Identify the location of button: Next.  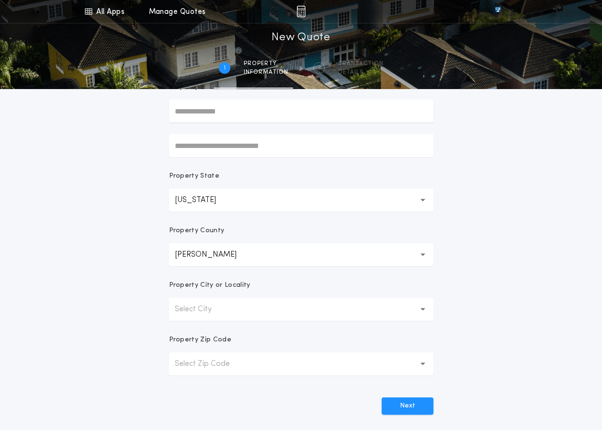
(408, 406).